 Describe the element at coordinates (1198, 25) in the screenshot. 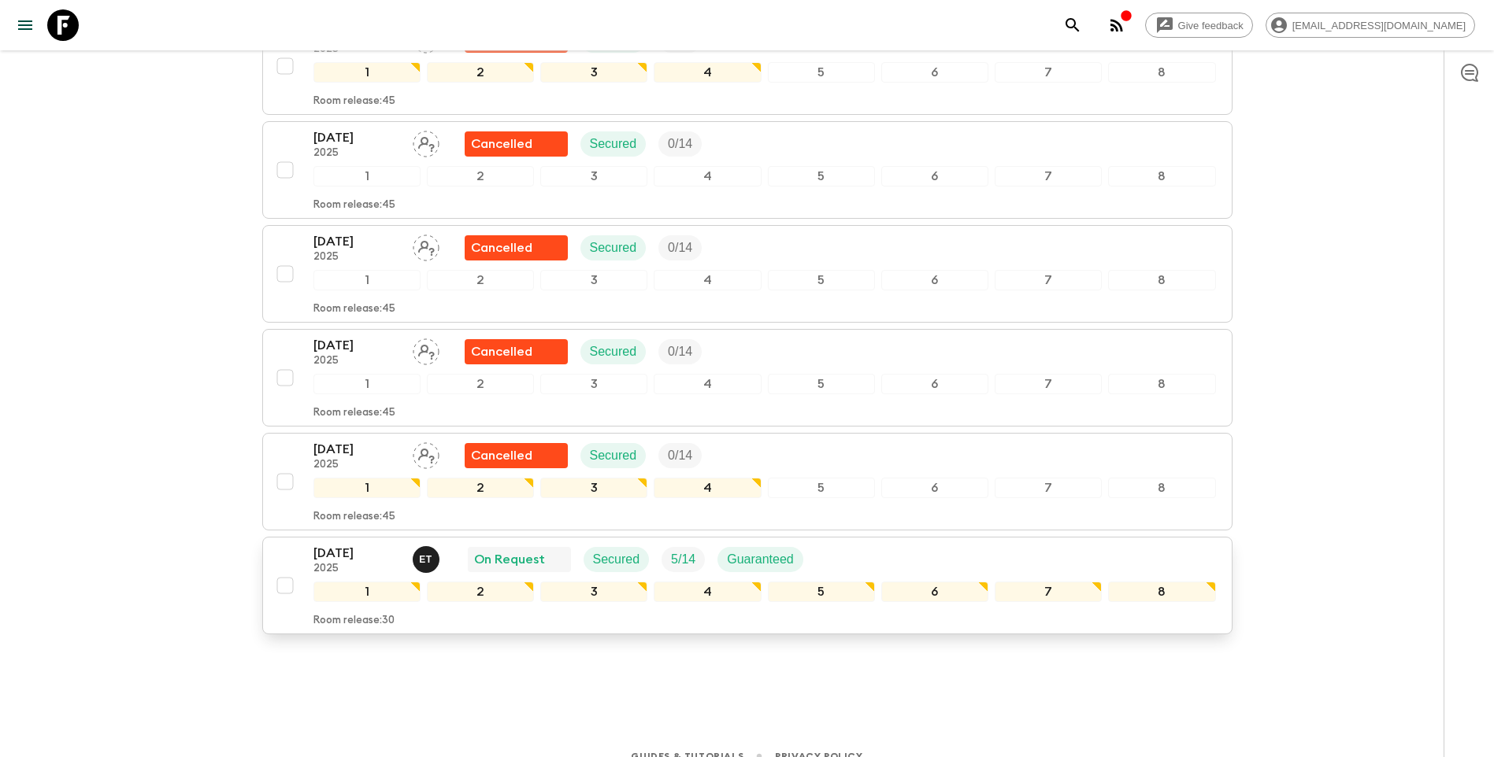

I see `a: Give feedback` at that location.